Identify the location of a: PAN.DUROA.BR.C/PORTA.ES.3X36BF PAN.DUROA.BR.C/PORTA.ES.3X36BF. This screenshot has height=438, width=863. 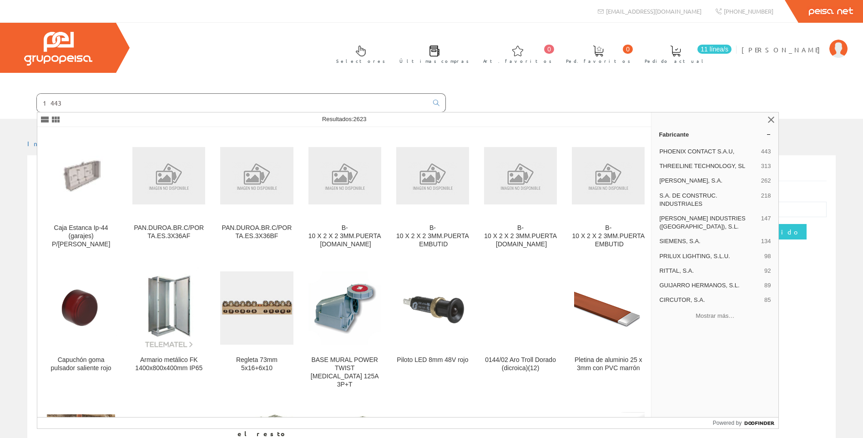
(257, 193).